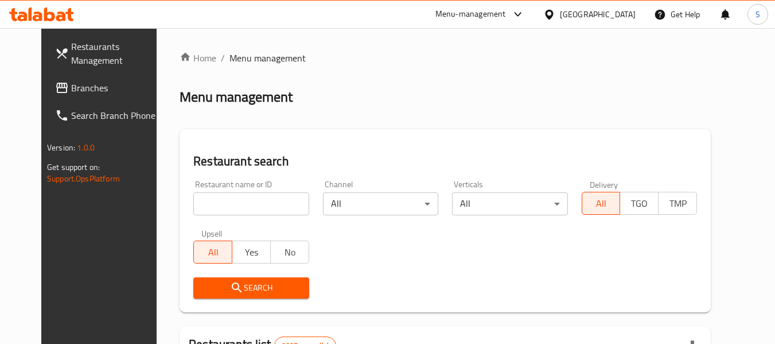 The height and width of the screenshot is (344, 775). What do you see at coordinates (290, 252) in the screenshot?
I see `button: No` at bounding box center [290, 252].